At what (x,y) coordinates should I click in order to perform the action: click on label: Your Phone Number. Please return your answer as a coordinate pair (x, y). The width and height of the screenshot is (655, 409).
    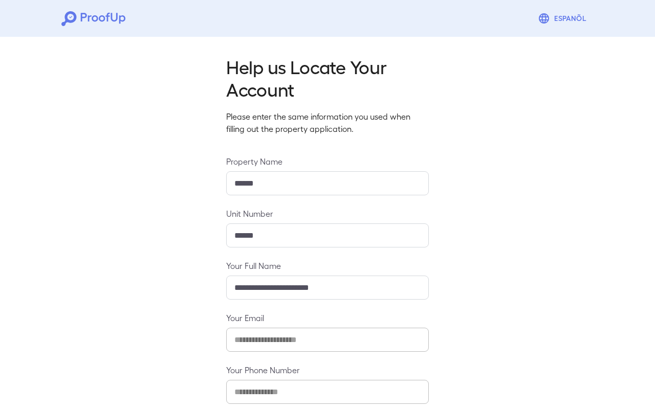
    Looking at the image, I should click on (328, 370).